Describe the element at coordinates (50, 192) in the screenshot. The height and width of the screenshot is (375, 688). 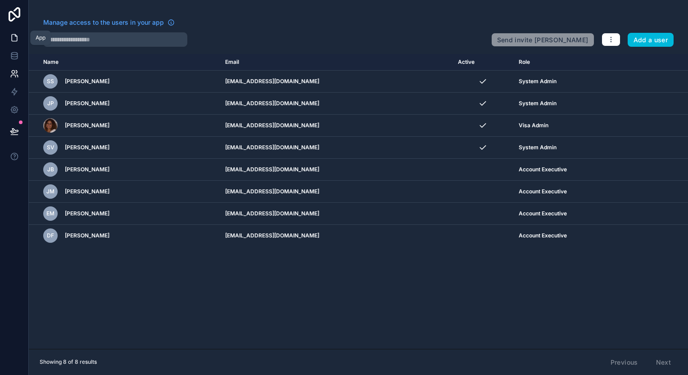
I see `span: JM` at that location.